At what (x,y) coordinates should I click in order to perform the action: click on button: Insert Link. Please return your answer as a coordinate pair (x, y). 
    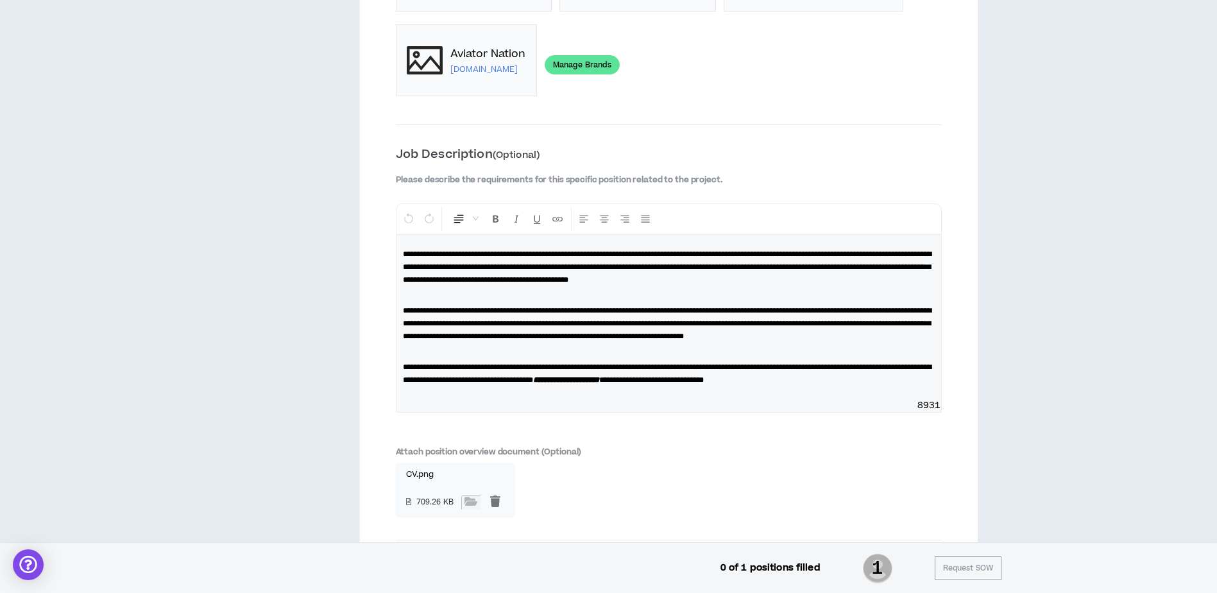
    Looking at the image, I should click on (558, 219).